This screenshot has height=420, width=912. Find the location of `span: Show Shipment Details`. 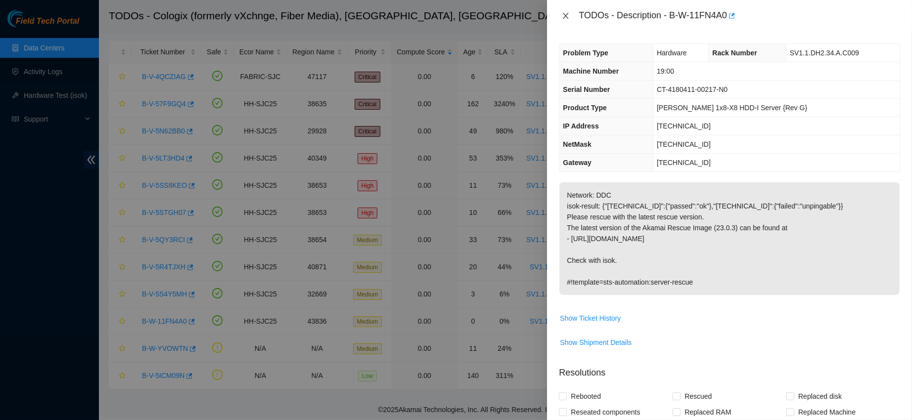

span: Show Shipment Details is located at coordinates (595, 343).